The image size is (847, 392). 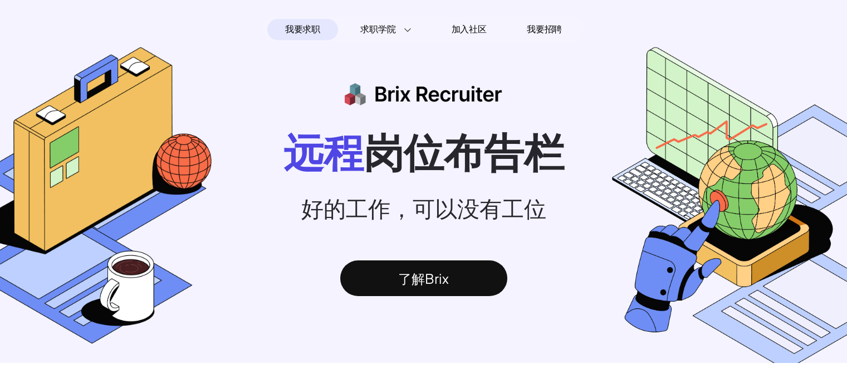 What do you see at coordinates (544, 30) in the screenshot?
I see `span: 我要招聘` at bounding box center [544, 30].